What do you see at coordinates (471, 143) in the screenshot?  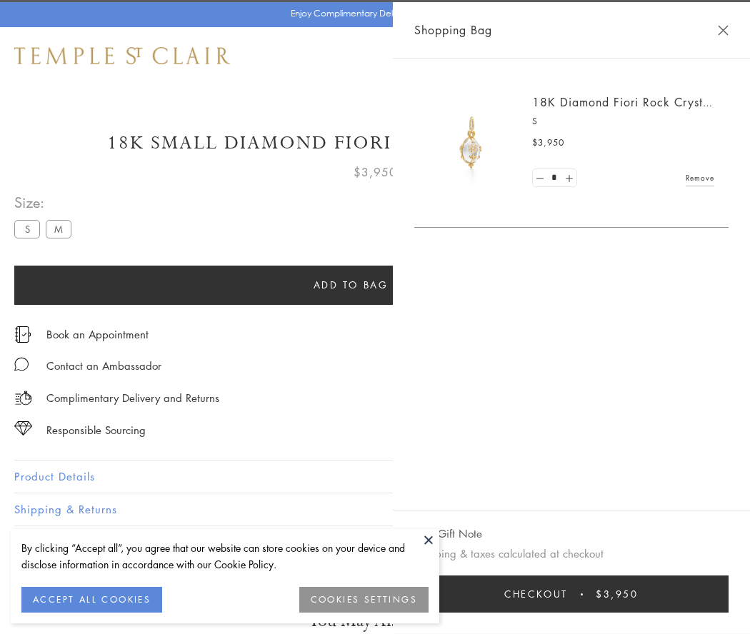 I see `img: P51889-E11FIORI` at bounding box center [471, 143].